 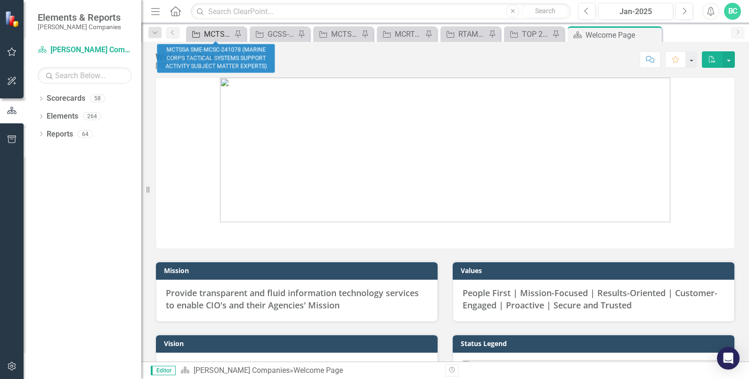 What do you see at coordinates (545, 11) in the screenshot?
I see `span: Search` at bounding box center [545, 11].